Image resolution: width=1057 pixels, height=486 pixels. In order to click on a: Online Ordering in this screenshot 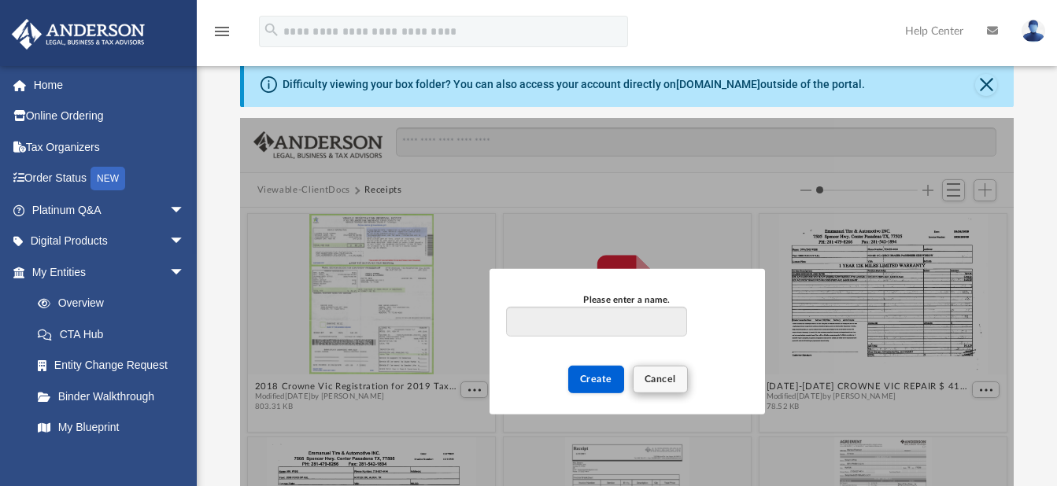, I will do `click(109, 116)`.